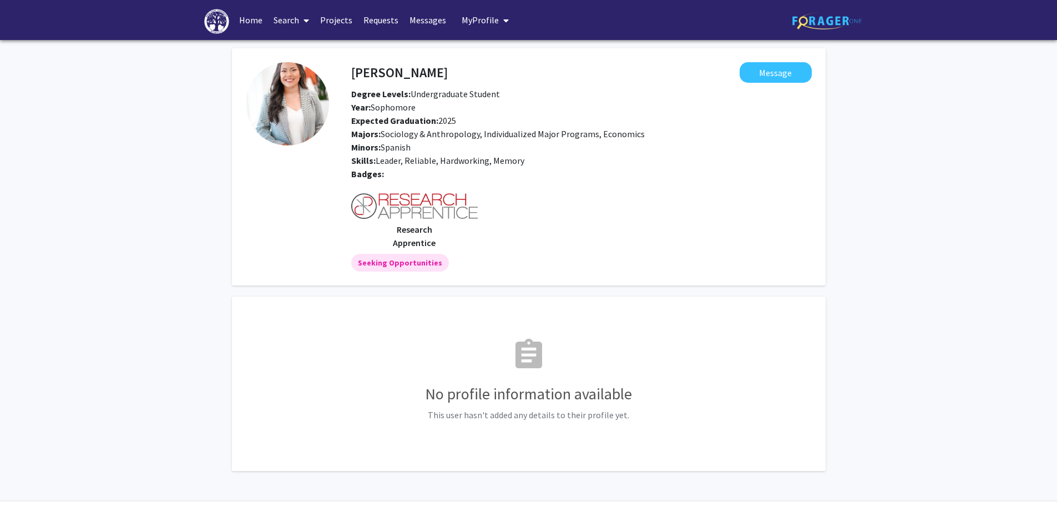  Describe the element at coordinates (381, 94) in the screenshot. I see `b: Degree Levels:` at that location.